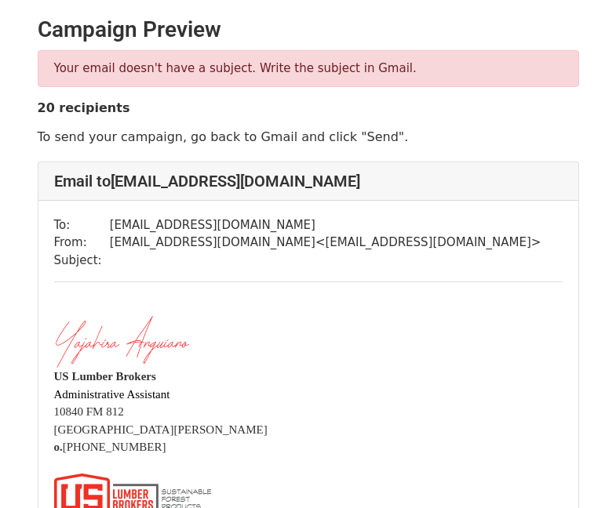 The width and height of the screenshot is (616, 508). Describe the element at coordinates (82, 225) in the screenshot. I see `td: To:` at that location.